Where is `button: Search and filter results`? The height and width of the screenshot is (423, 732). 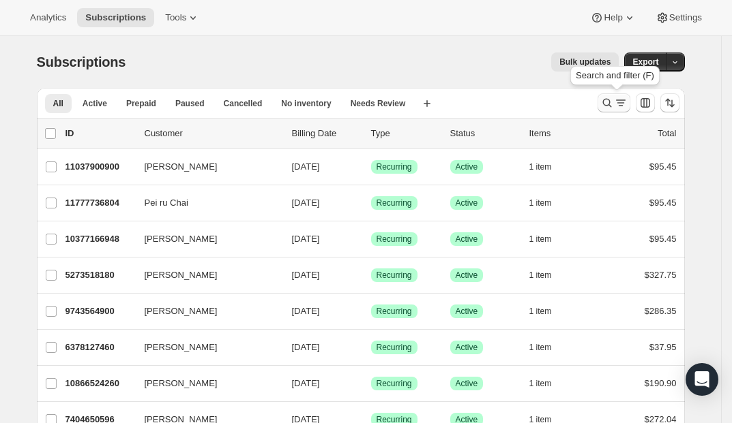
button: Search and filter results is located at coordinates (614, 103).